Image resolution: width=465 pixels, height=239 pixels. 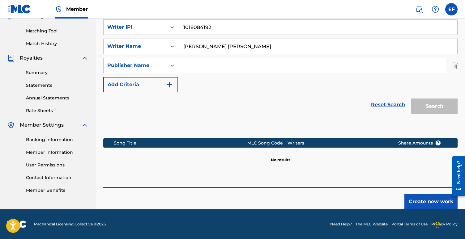 I want to click on div: Need help?, so click(x=11, y=21).